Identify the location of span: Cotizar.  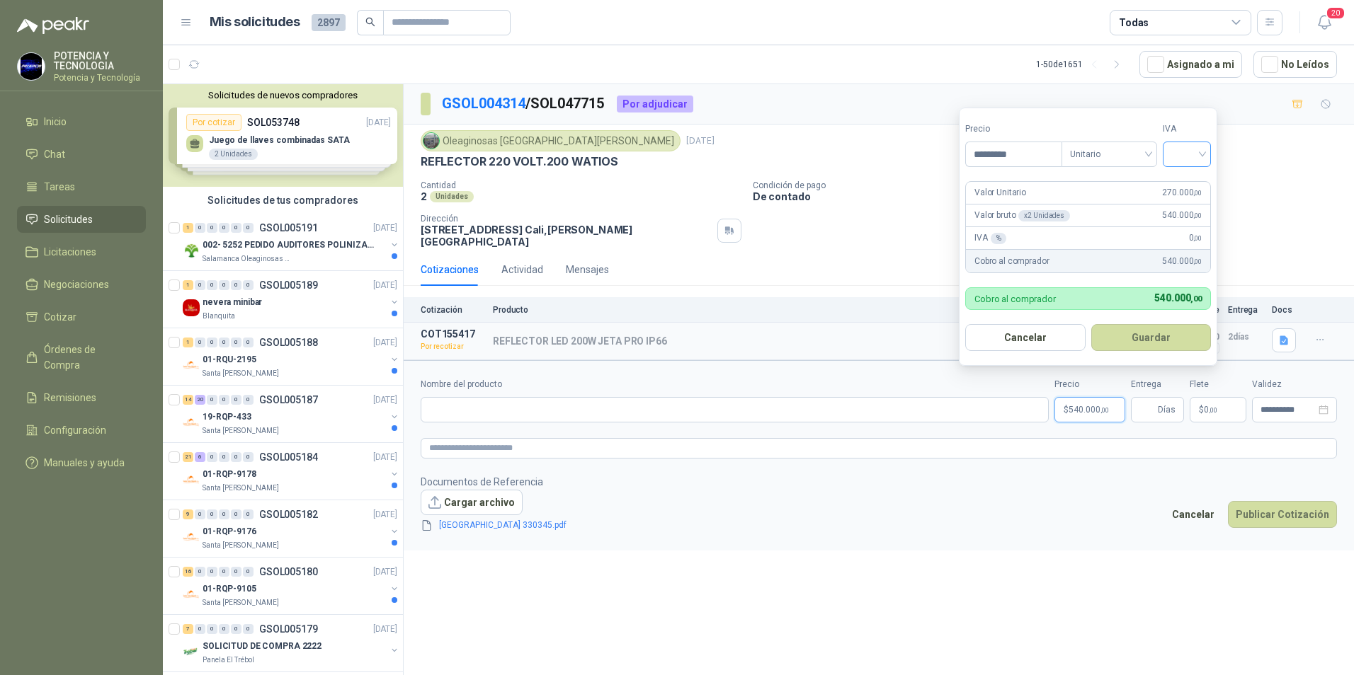
(60, 317).